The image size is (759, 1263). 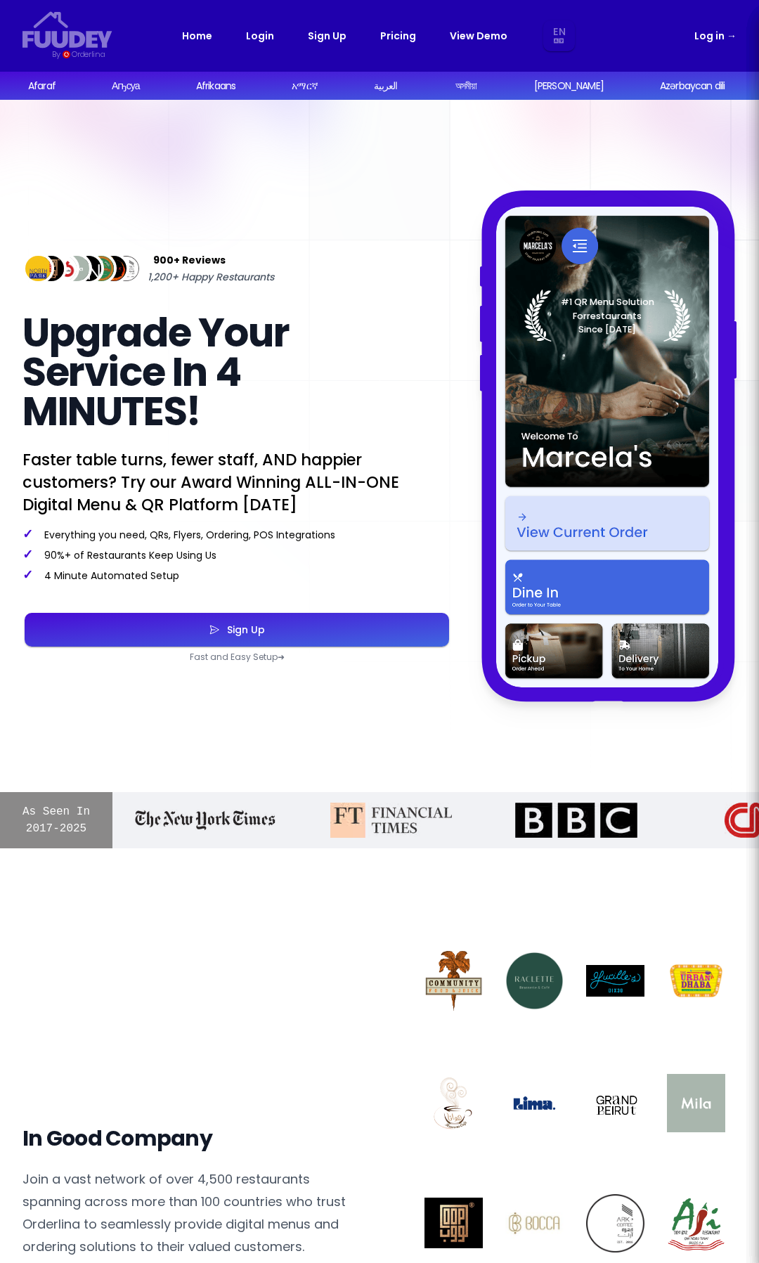 I want to click on a: Login, so click(x=260, y=36).